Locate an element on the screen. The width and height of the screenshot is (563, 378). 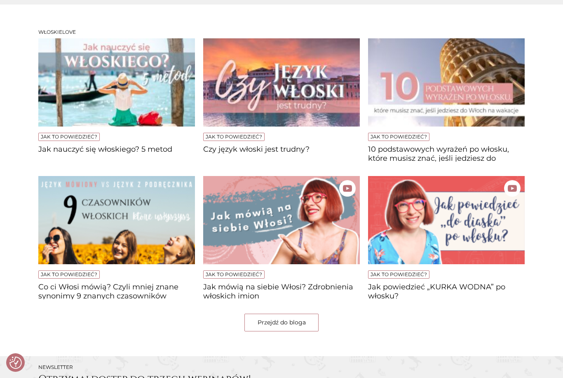
h3: Włoskielove is located at coordinates (281, 32).